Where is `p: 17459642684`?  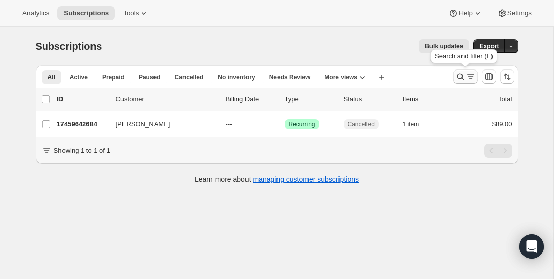
p: 17459642684 is located at coordinates (82, 124).